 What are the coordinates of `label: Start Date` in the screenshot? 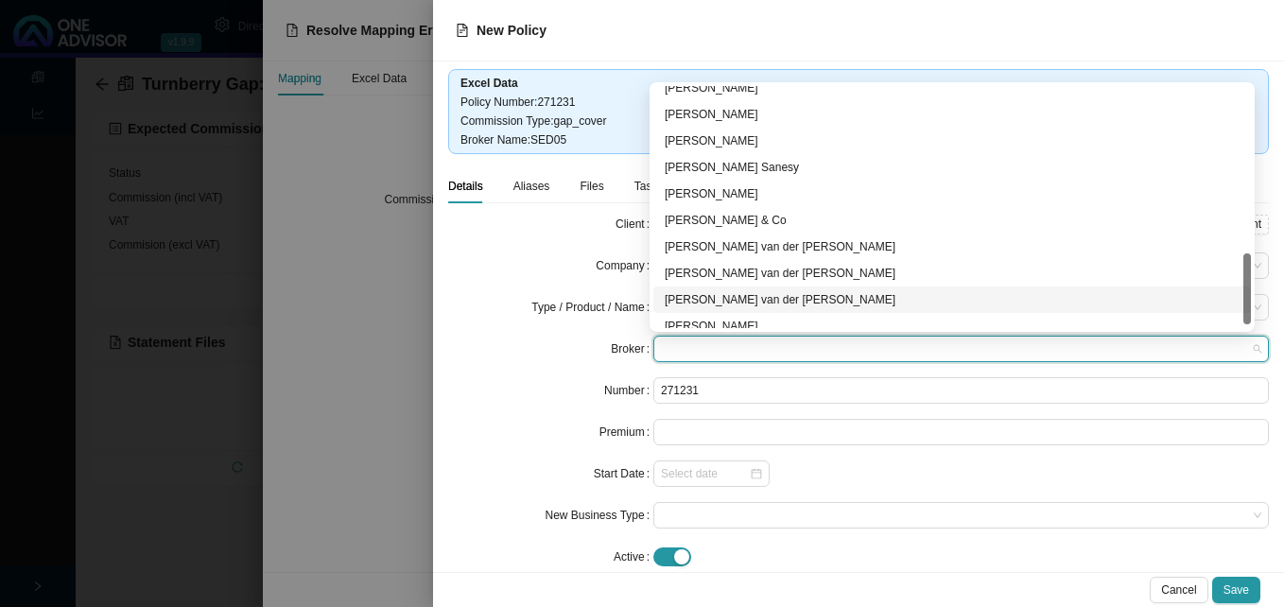 It's located at (623, 474).